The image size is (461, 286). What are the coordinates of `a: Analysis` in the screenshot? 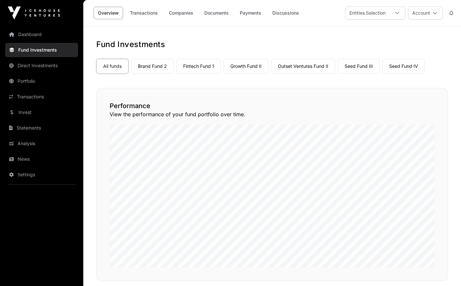 It's located at (42, 144).